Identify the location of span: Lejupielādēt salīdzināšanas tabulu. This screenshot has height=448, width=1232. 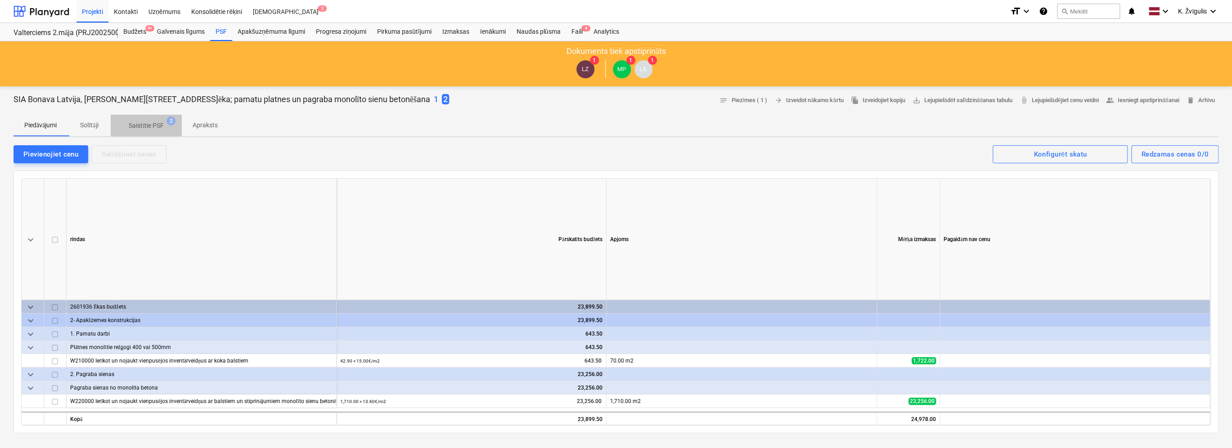
(962, 100).